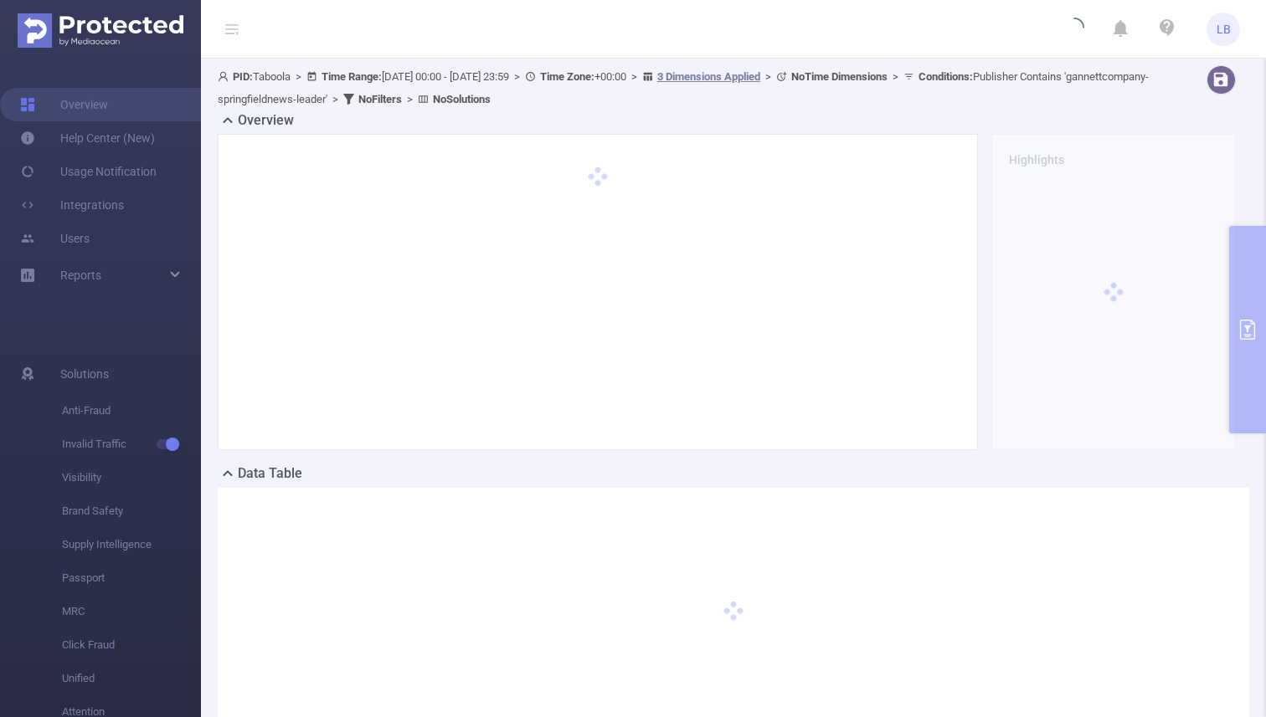  Describe the element at coordinates (64, 105) in the screenshot. I see `a: Overview` at that location.